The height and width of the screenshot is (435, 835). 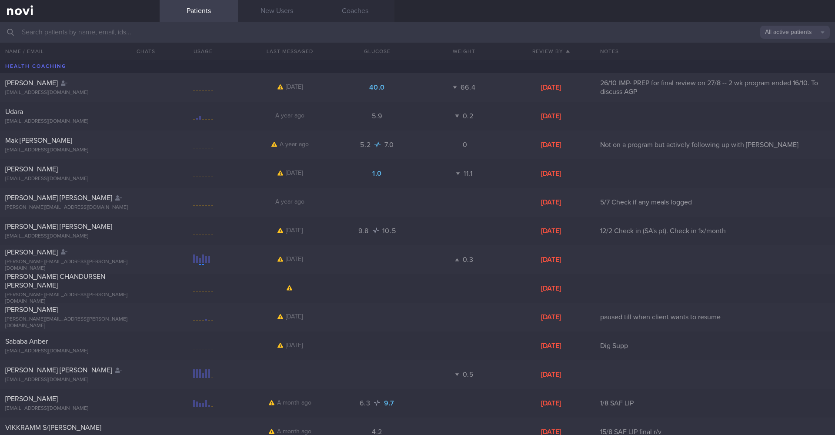 What do you see at coordinates (715, 346) in the screenshot?
I see `div: Dig Supp` at bounding box center [715, 346].